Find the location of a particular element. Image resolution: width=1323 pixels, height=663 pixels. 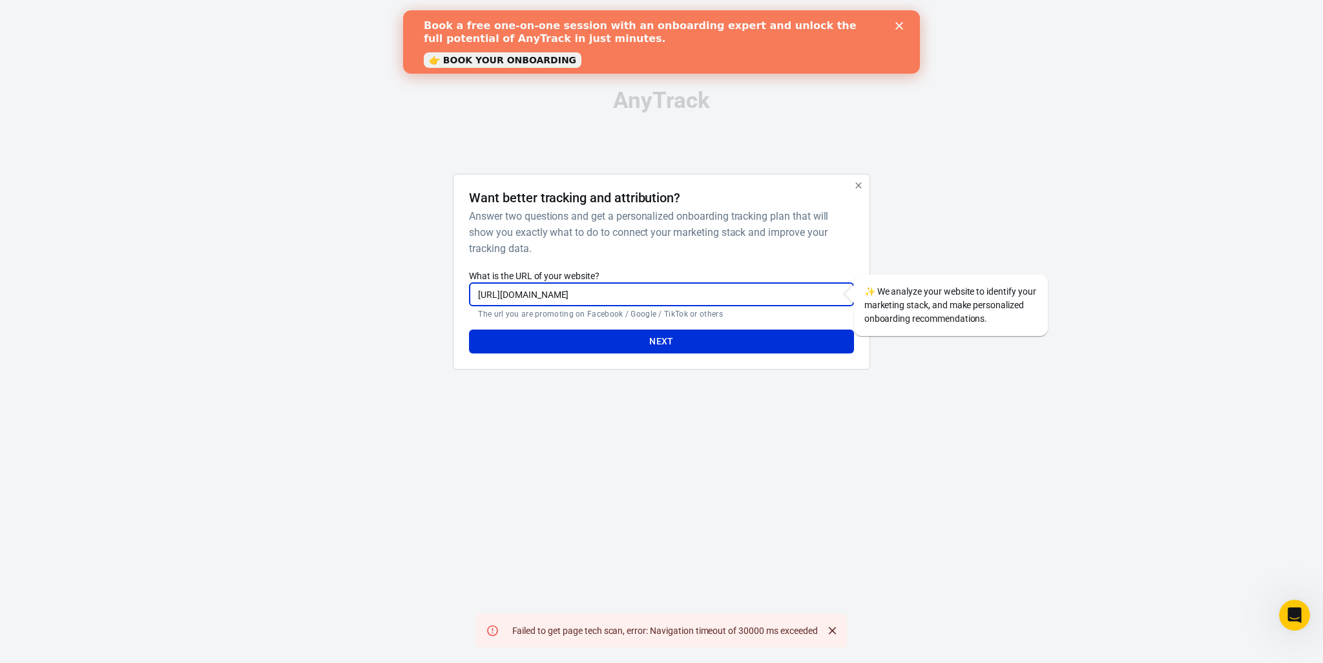

b: Book a free one-on-one session with an onboarding expert and unlock the full potential of AnyTrac... is located at coordinates (237, 21).